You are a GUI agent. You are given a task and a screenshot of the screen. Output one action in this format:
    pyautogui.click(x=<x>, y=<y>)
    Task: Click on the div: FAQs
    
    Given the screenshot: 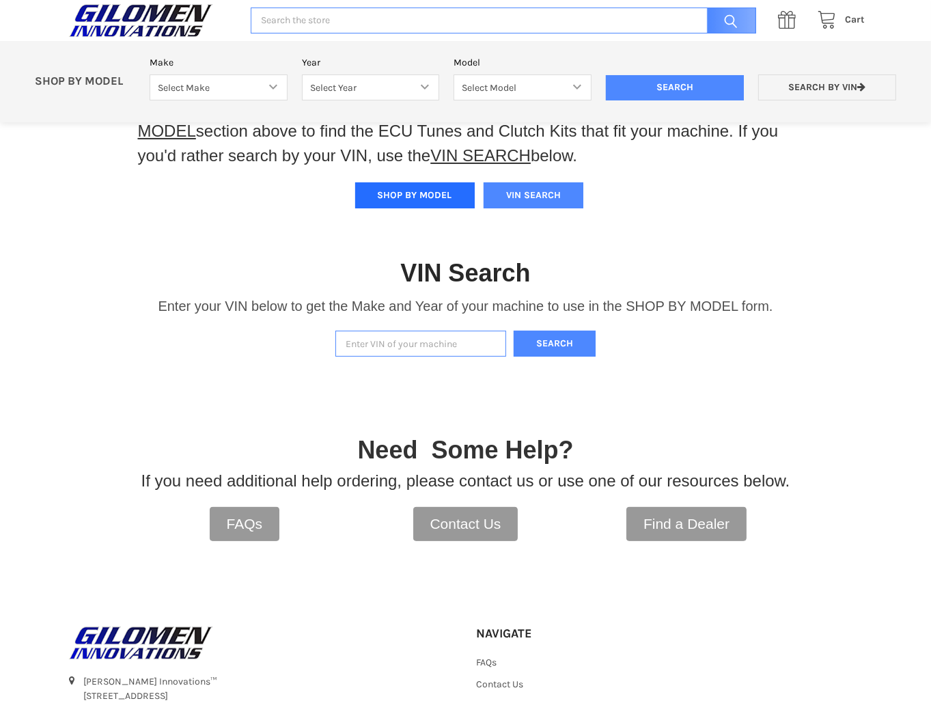 What is the action you would take?
    pyautogui.click(x=244, y=524)
    